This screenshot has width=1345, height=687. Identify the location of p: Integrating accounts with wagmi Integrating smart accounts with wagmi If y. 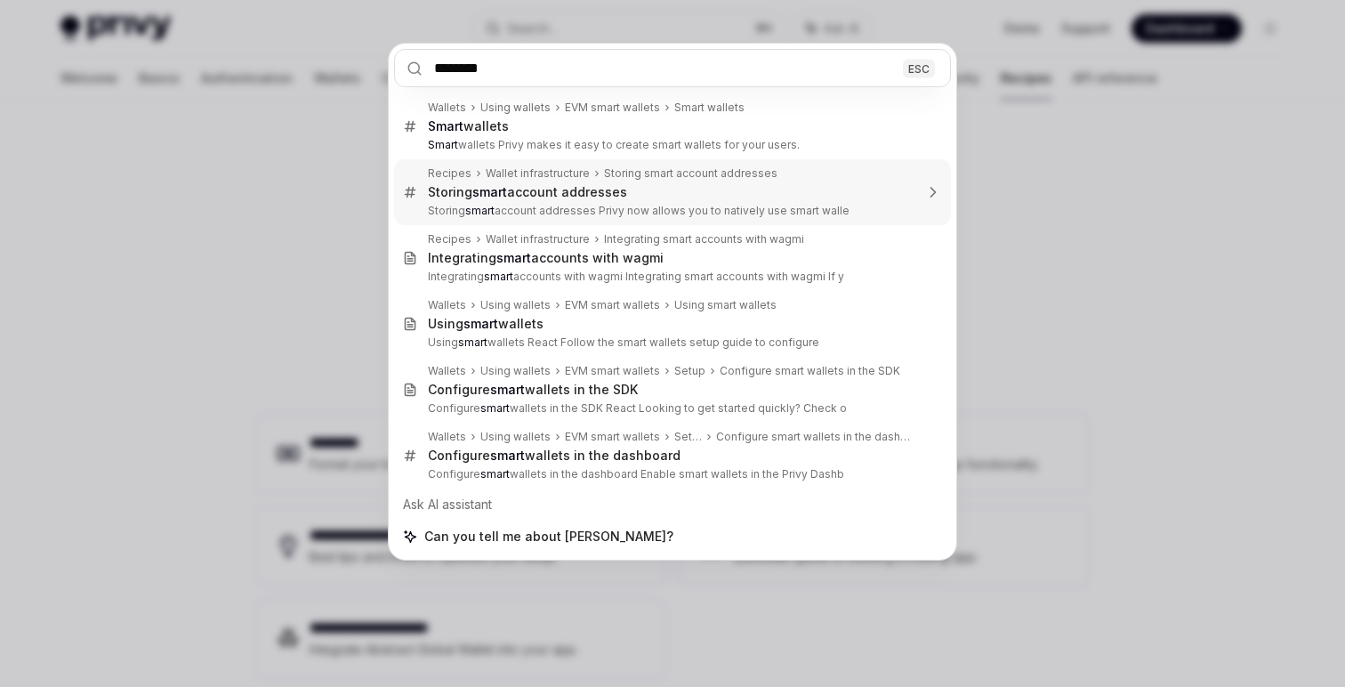
(671, 277).